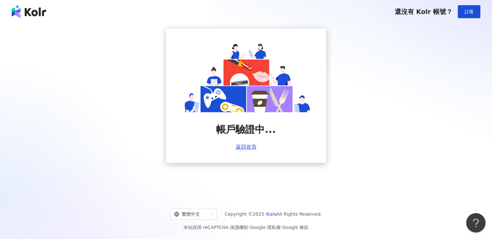  Describe the element at coordinates (246, 77) in the screenshot. I see `img: account is verifying` at that location.